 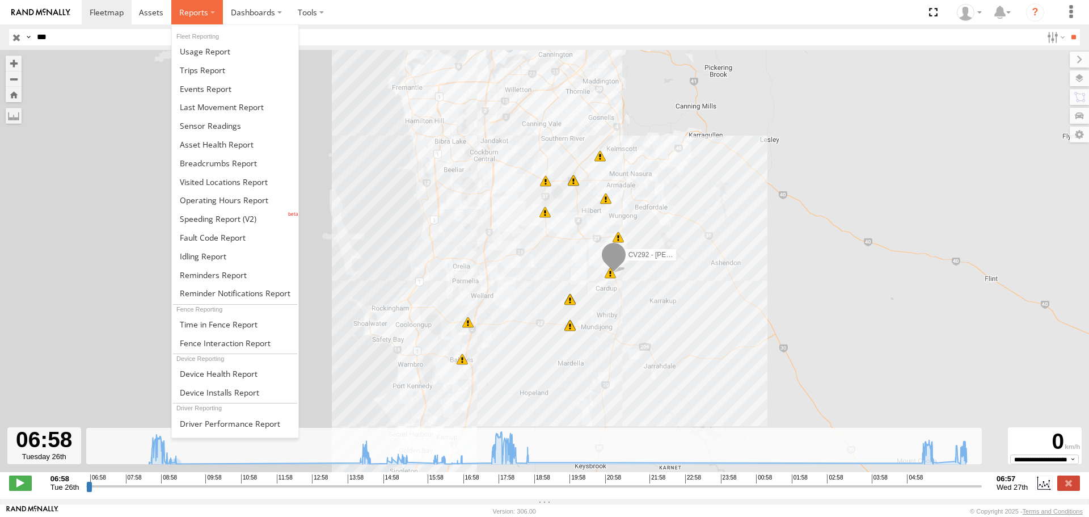 I want to click on a: Time in Fences Report, so click(x=235, y=324).